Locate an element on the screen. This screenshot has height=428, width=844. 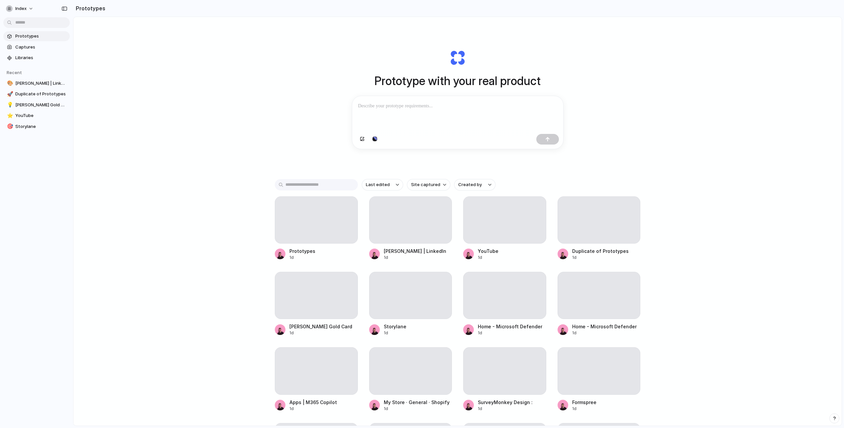
button: Last edited is located at coordinates (382, 185).